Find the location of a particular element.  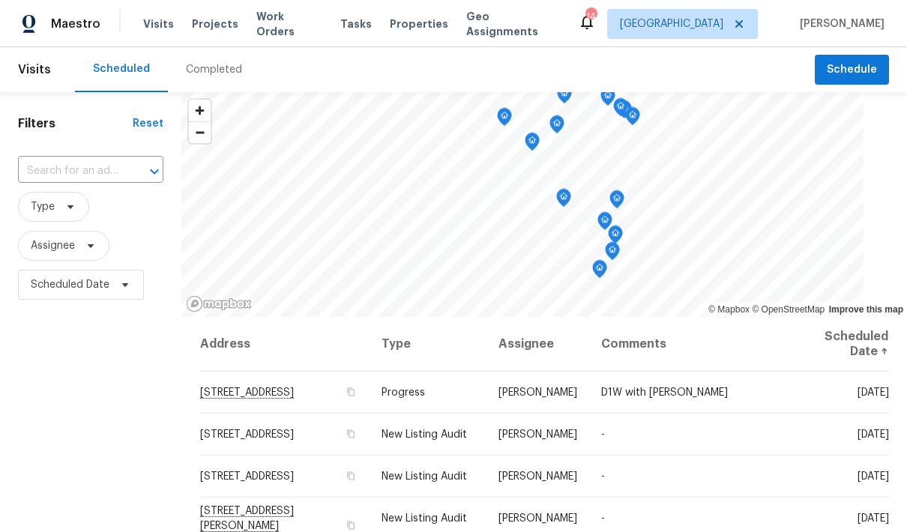

span: Scheduled Date is located at coordinates (70, 285).